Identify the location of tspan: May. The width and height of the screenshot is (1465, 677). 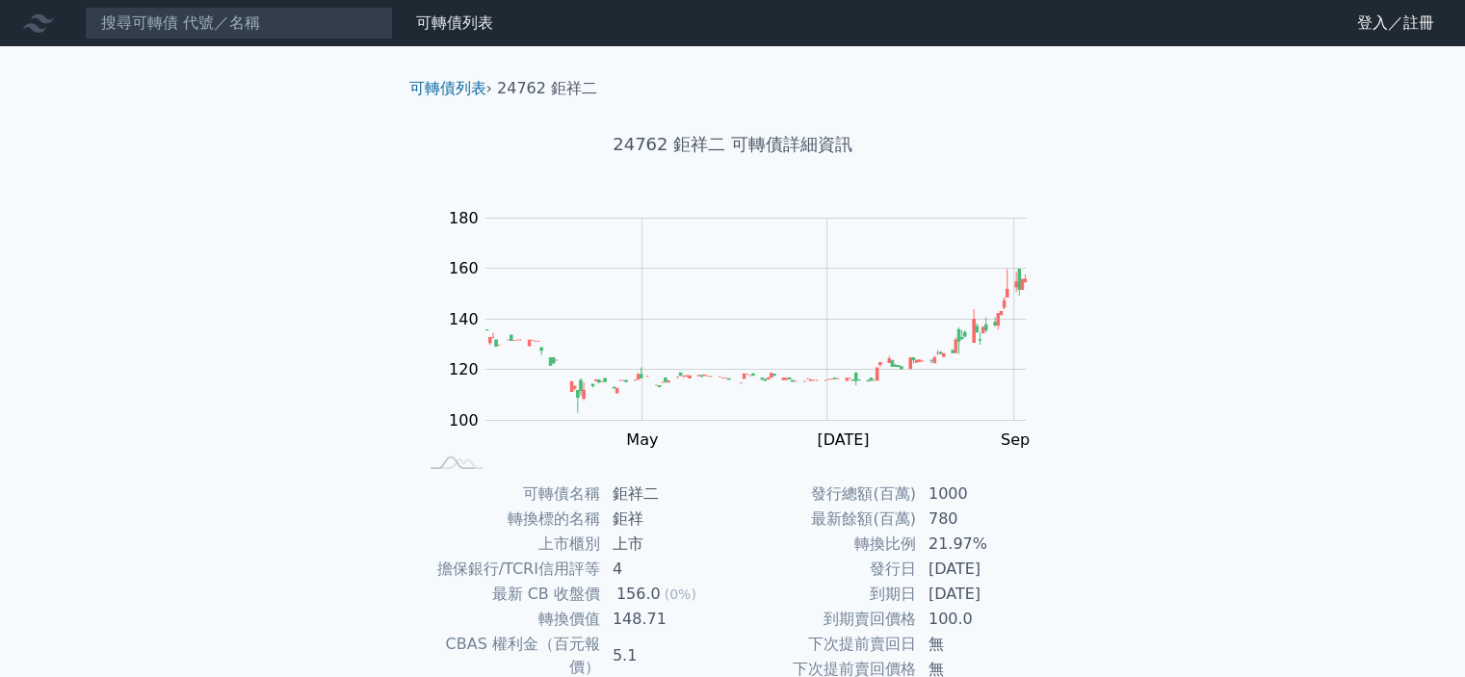
(642, 439).